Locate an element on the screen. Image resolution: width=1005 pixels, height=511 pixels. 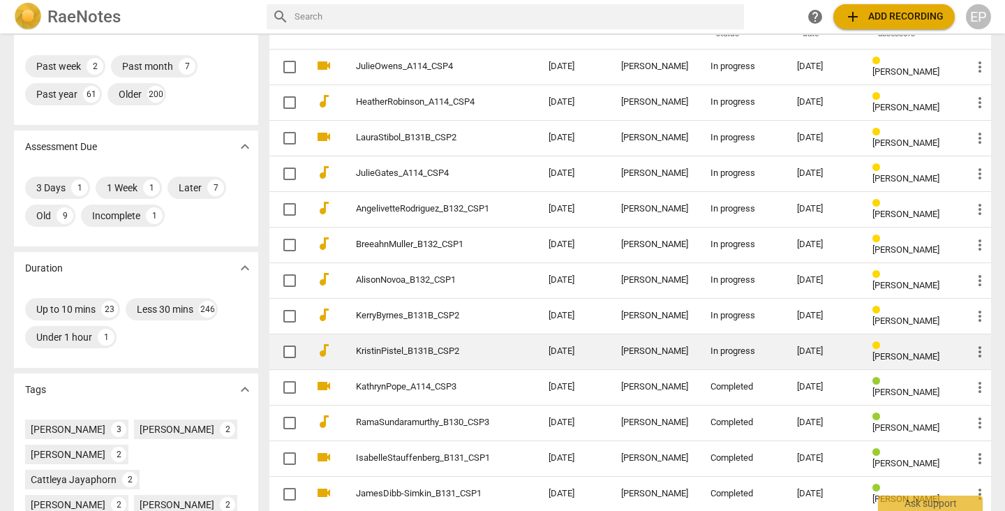
a: KathrynPope_A114_CSP3 is located at coordinates (427, 386).